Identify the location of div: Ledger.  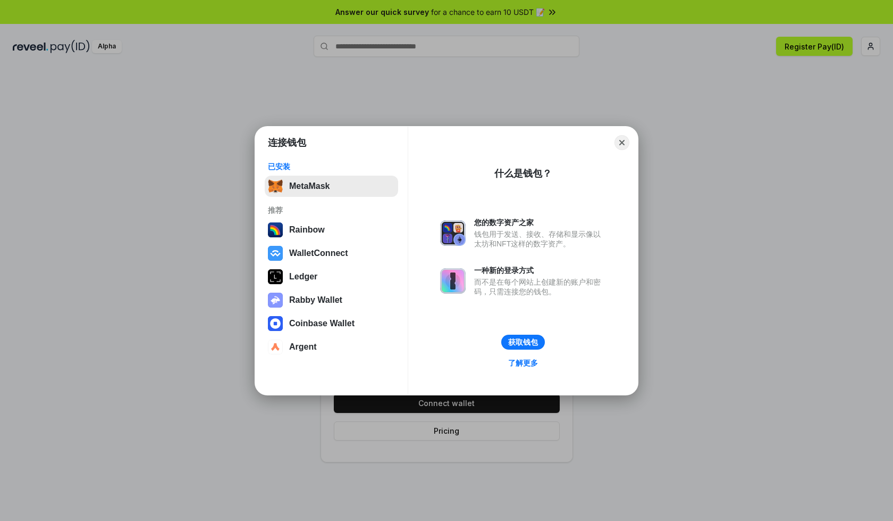
(303, 277).